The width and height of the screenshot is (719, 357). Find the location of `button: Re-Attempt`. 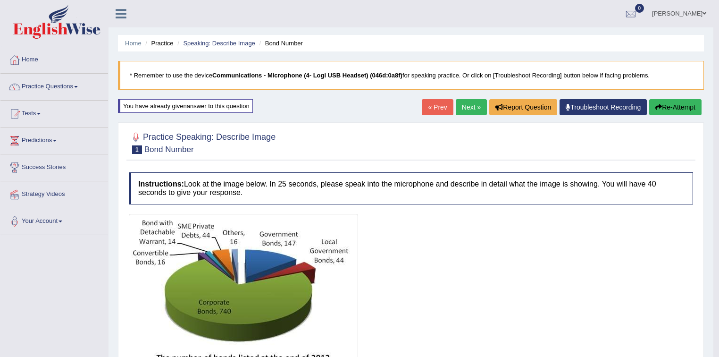

button: Re-Attempt is located at coordinates (675, 107).